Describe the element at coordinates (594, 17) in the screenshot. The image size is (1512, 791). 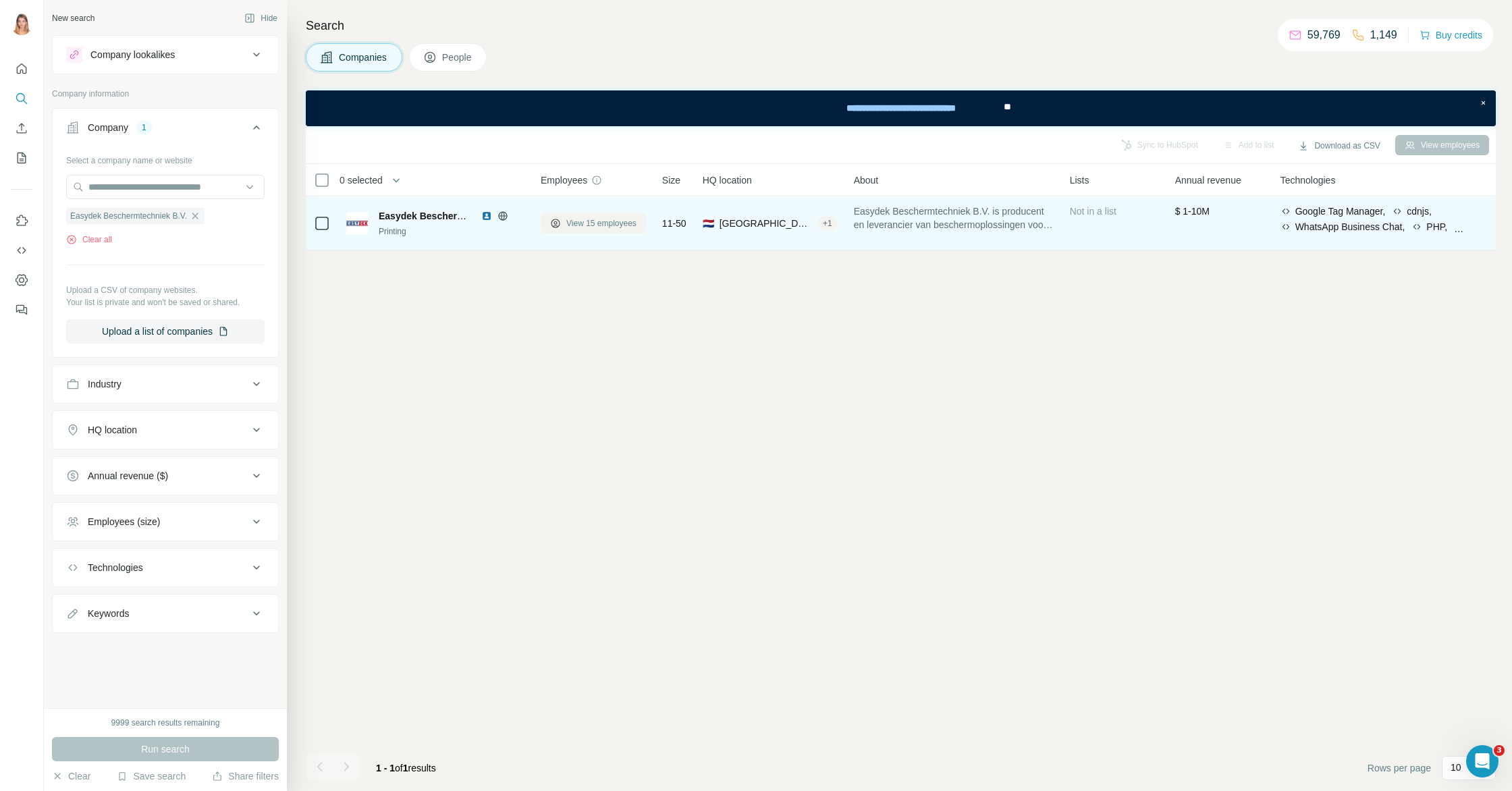
I see `div: Watch our October Product update` at that location.